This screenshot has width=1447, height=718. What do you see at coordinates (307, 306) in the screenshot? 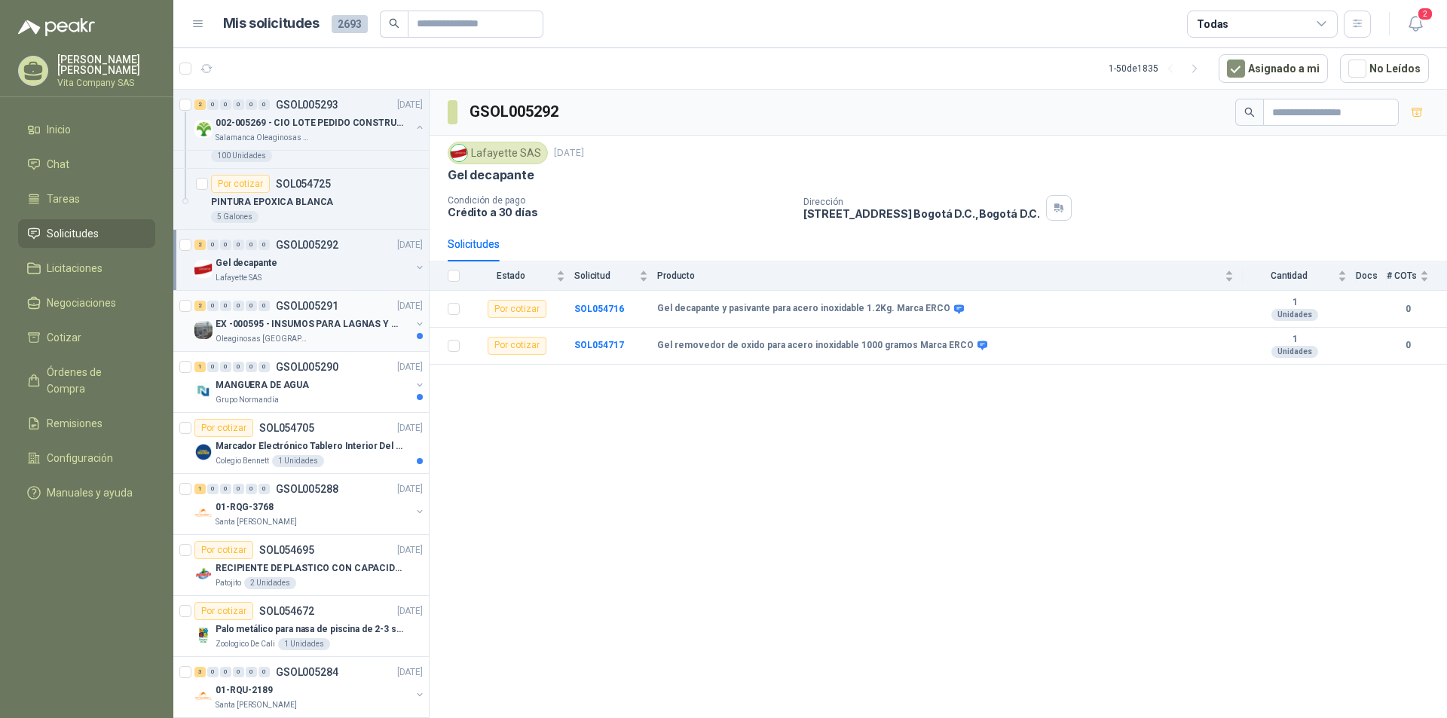
I see `p: GSOL005291` at bounding box center [307, 306].